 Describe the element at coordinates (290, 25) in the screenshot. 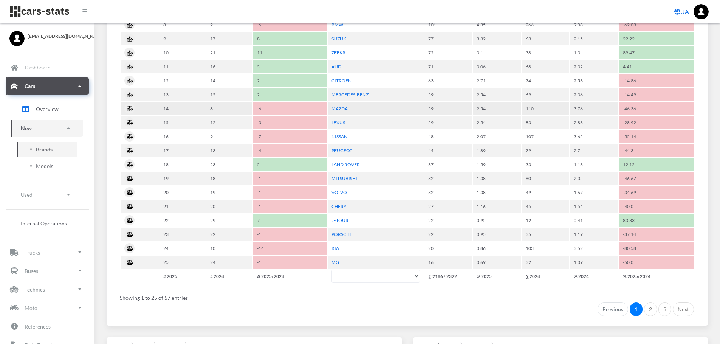

I see `td: -6` at that location.